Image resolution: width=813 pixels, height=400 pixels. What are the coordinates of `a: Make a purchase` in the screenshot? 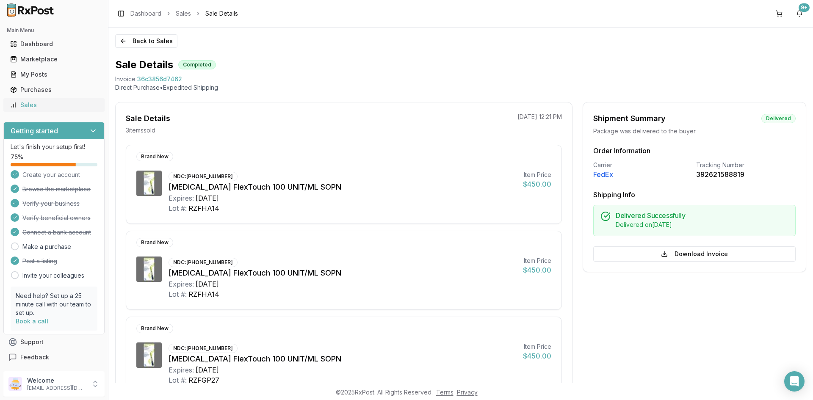 It's located at (47, 247).